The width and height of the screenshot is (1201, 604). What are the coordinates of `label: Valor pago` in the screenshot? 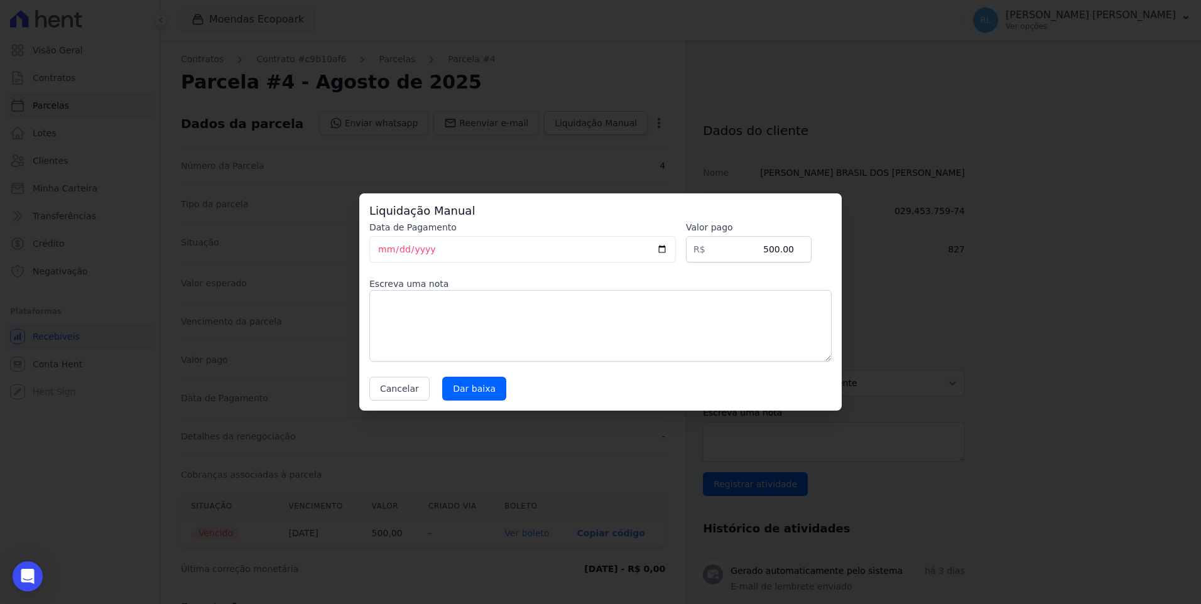 It's located at (749, 227).